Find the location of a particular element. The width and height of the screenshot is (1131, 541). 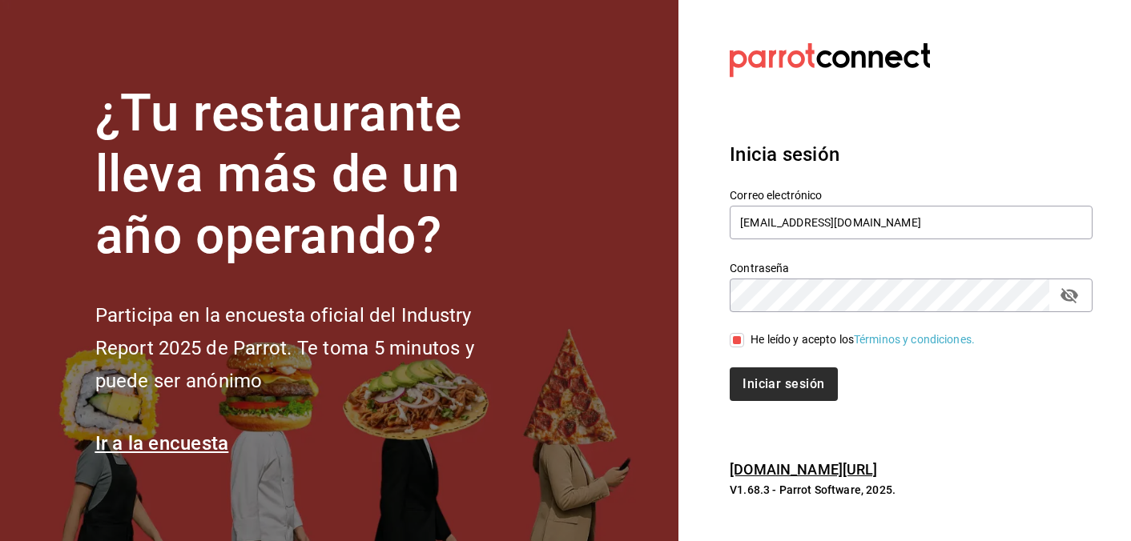

a: Términos y condiciones. is located at coordinates (914, 340).